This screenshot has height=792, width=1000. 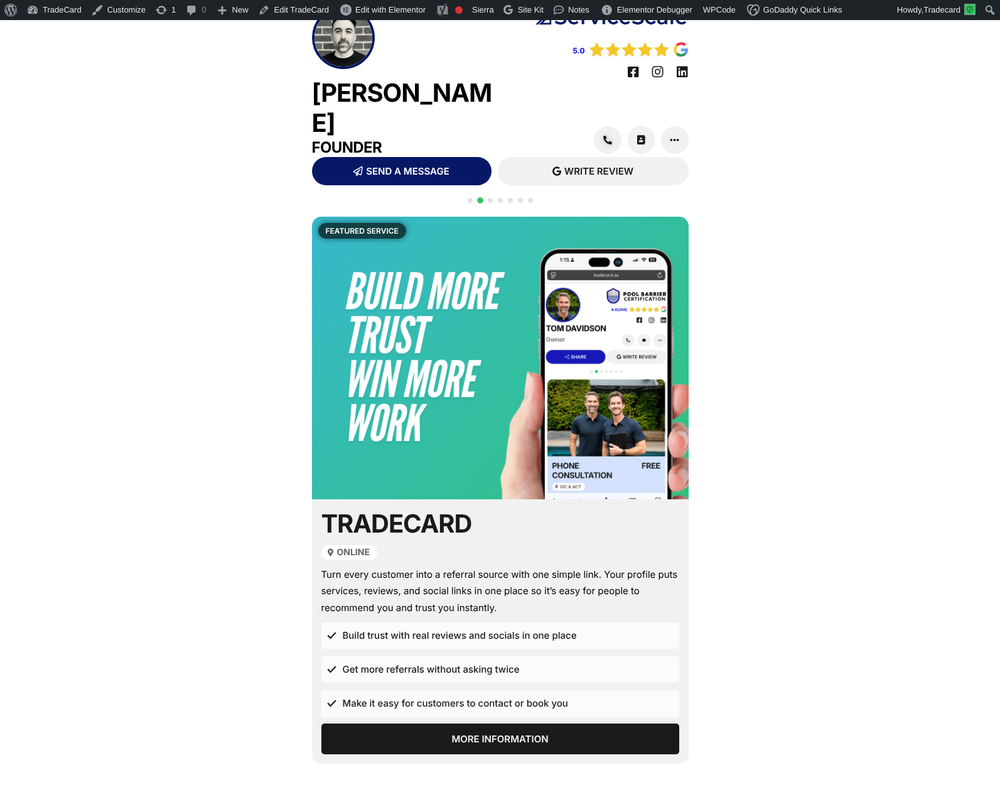 What do you see at coordinates (500, 200) in the screenshot?
I see `span: Go to slide 4` at bounding box center [500, 200].